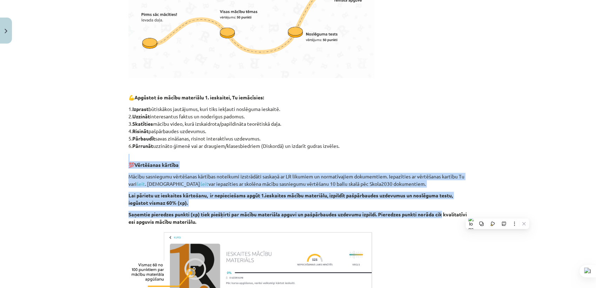  Describe the element at coordinates (143, 146) in the screenshot. I see `b: Pārrunāt` at that location.